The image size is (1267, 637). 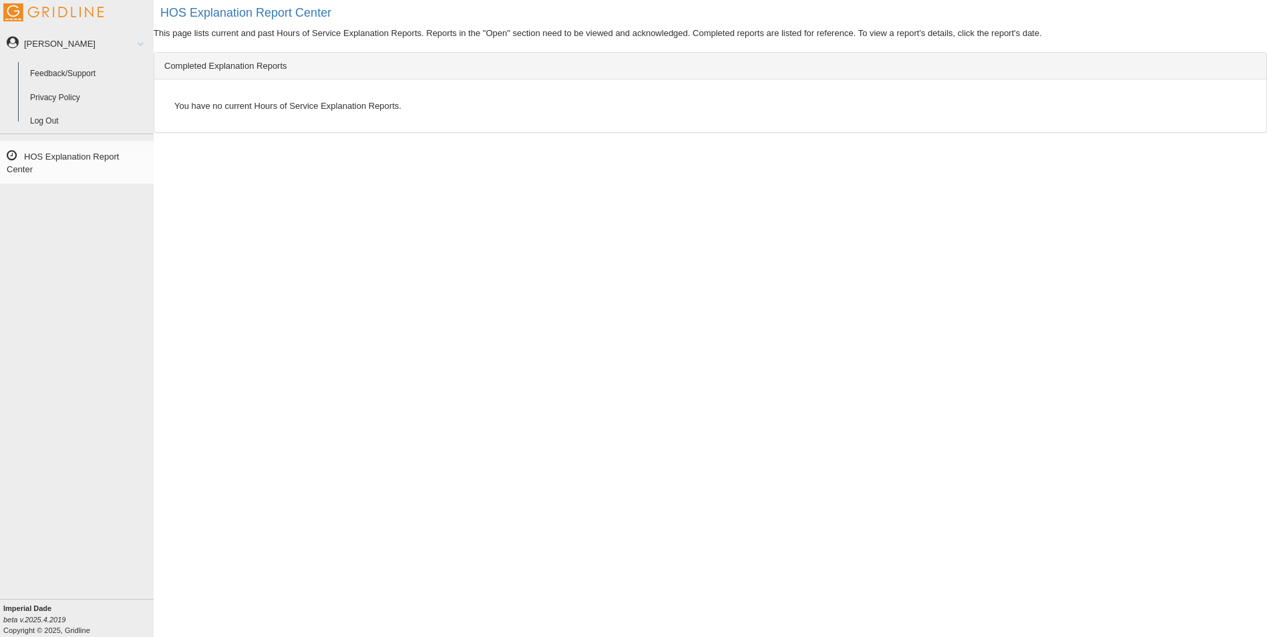 I want to click on div: You have no current Hours of Service Explanation Reports., so click(x=710, y=106).